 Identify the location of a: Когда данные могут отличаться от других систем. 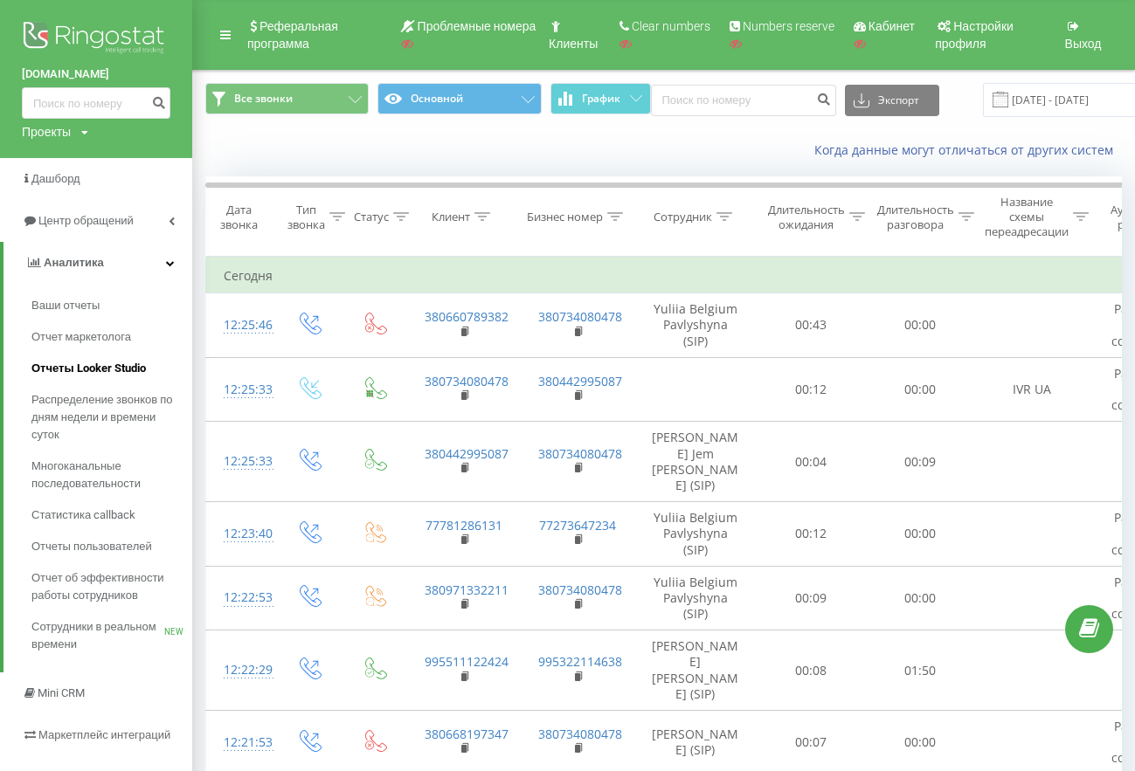
(968, 149).